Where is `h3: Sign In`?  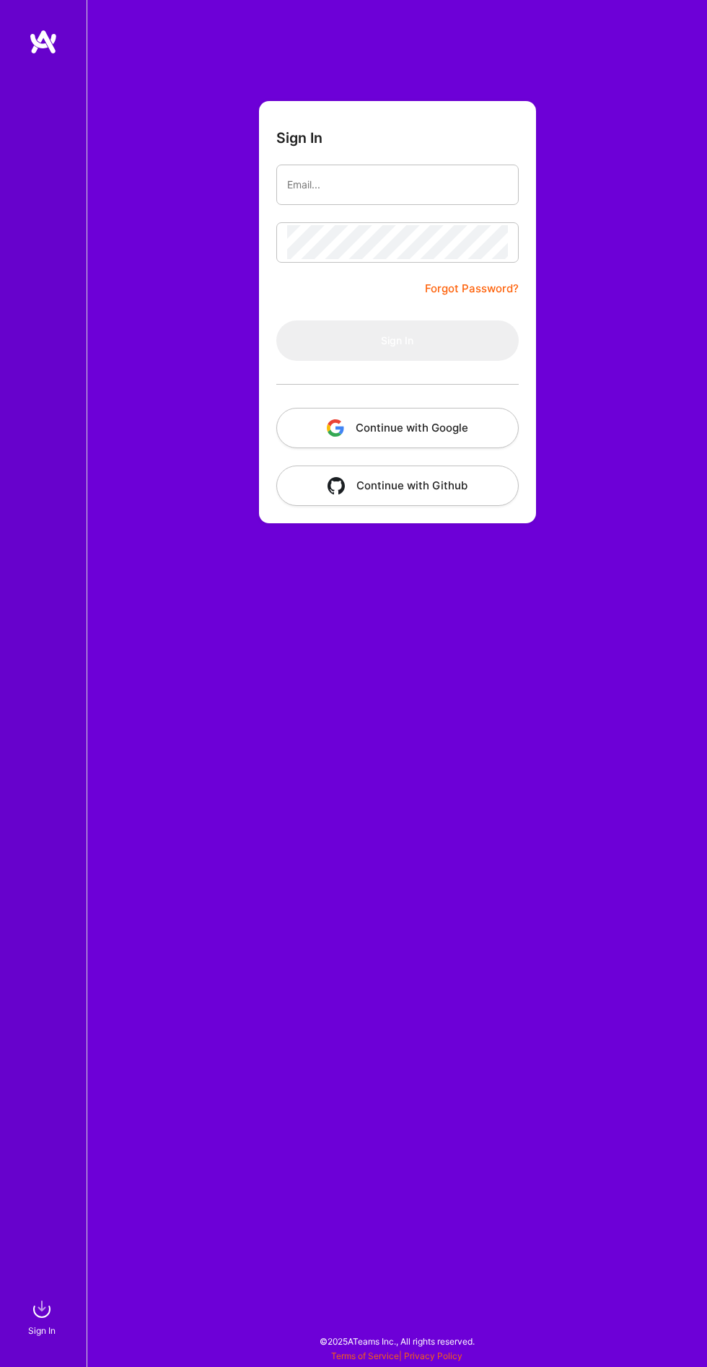 h3: Sign In is located at coordinates (300, 139).